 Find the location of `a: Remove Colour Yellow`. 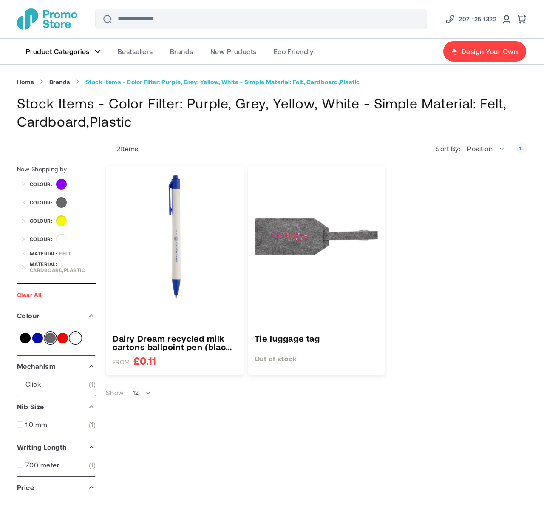

a: Remove Colour Yellow is located at coordinates (24, 221).